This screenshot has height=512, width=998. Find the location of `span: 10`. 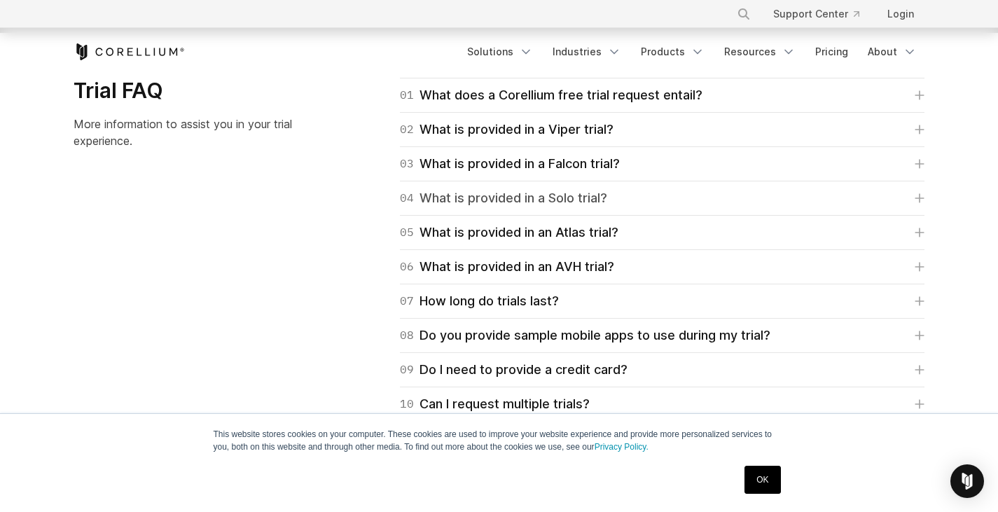

span: 10 is located at coordinates (407, 404).